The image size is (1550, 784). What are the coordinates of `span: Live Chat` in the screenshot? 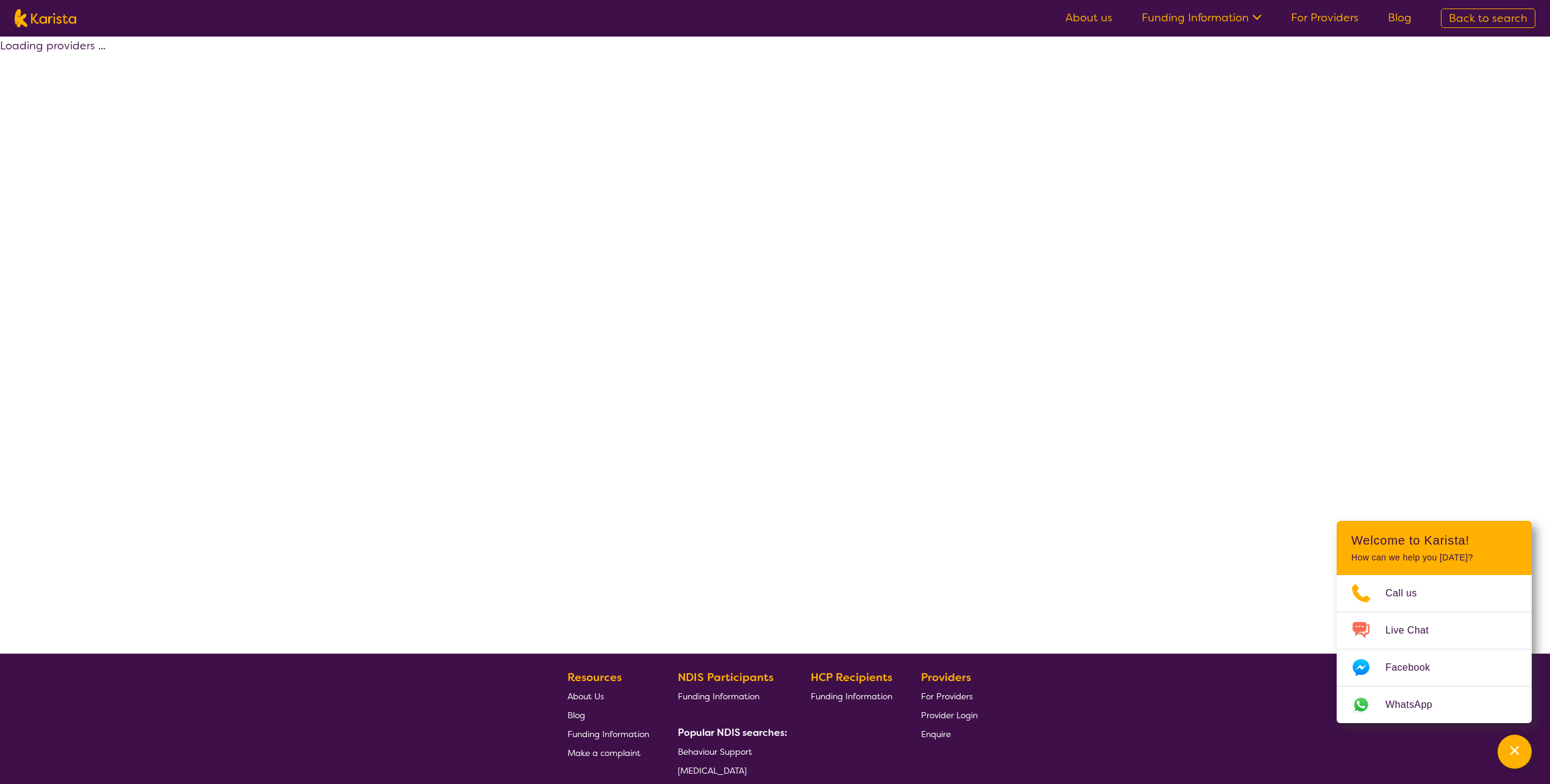 It's located at (1415, 631).